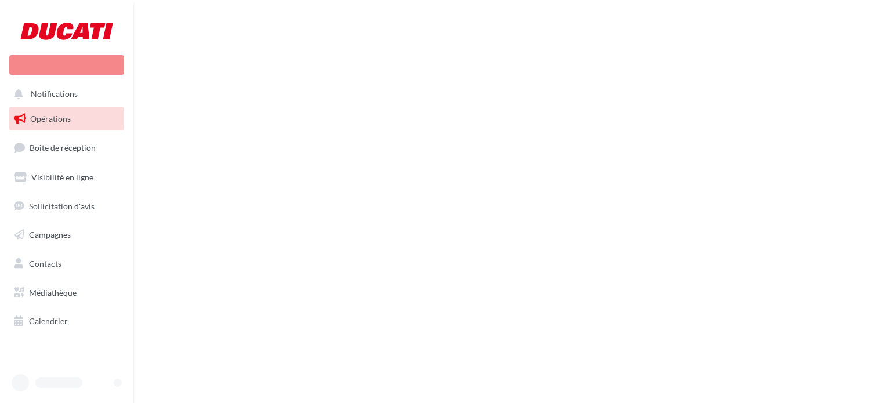 The image size is (891, 403). What do you see at coordinates (67, 235) in the screenshot?
I see `a: Campagnes` at bounding box center [67, 235].